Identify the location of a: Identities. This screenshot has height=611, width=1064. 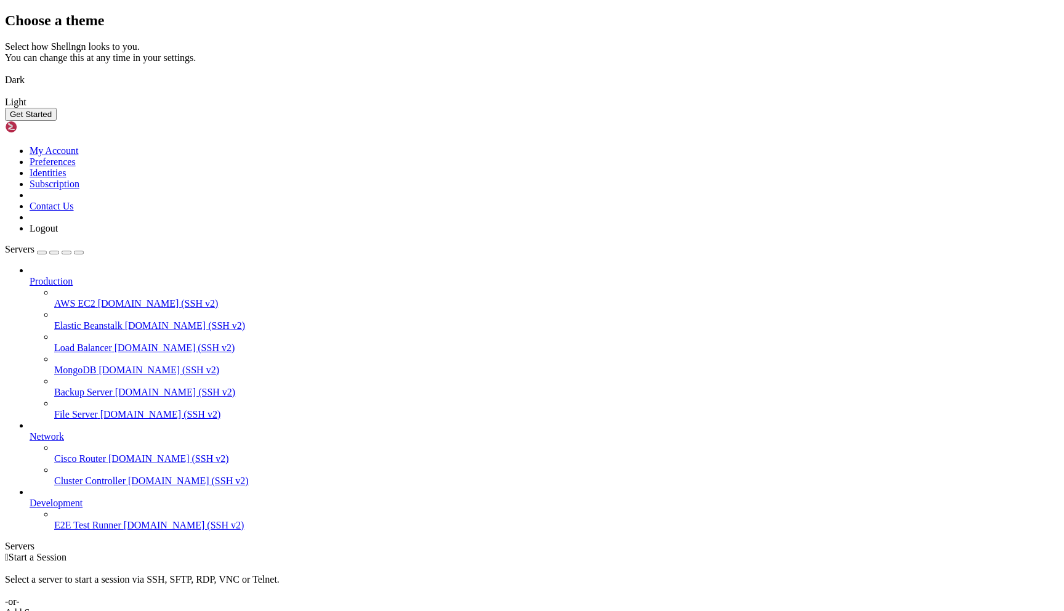
(48, 172).